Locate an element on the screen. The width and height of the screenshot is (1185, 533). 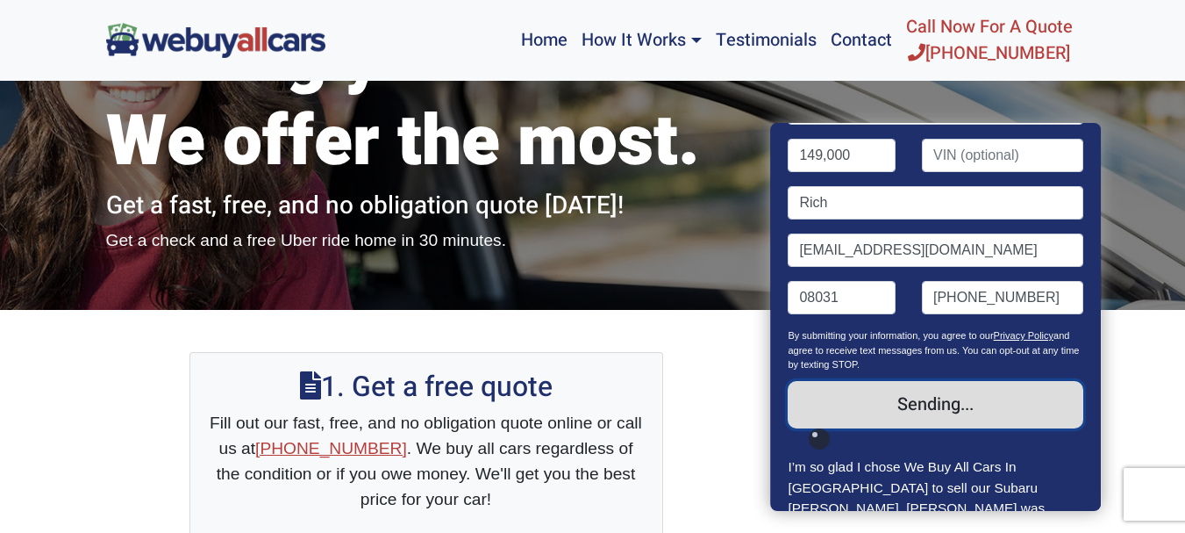
input: VIN (optional) is located at coordinates (1003, 155).